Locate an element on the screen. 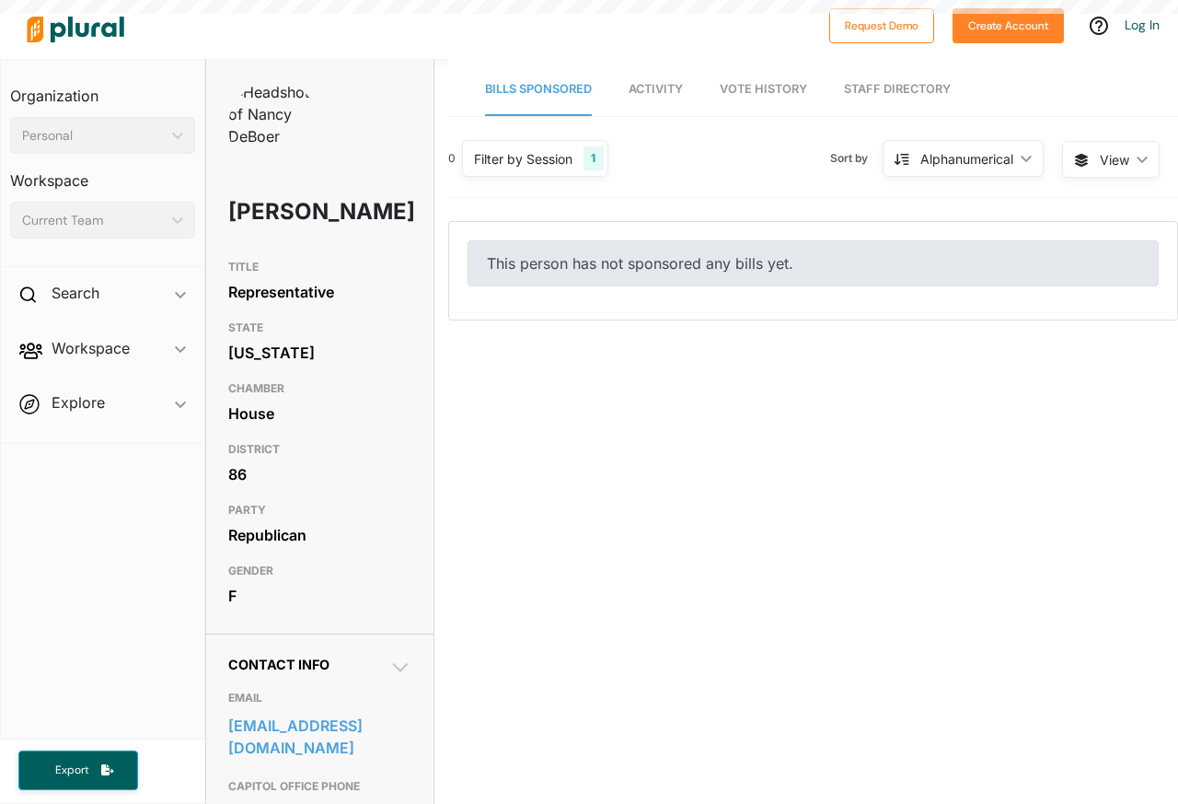 The image size is (1178, 804). a: Vote History is located at coordinates (763, 89).